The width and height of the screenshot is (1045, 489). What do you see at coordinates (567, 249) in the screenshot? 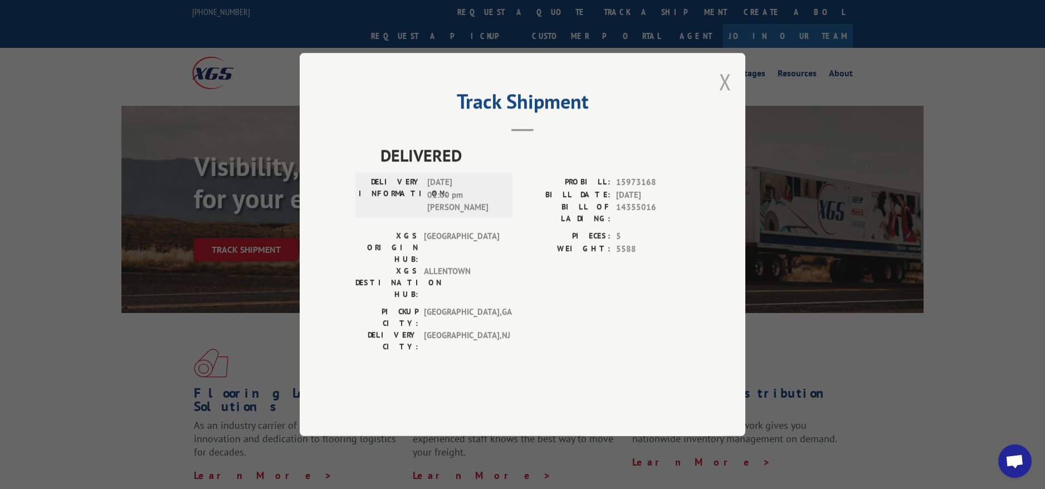
I see `label: WEIGHT:` at bounding box center [567, 249].